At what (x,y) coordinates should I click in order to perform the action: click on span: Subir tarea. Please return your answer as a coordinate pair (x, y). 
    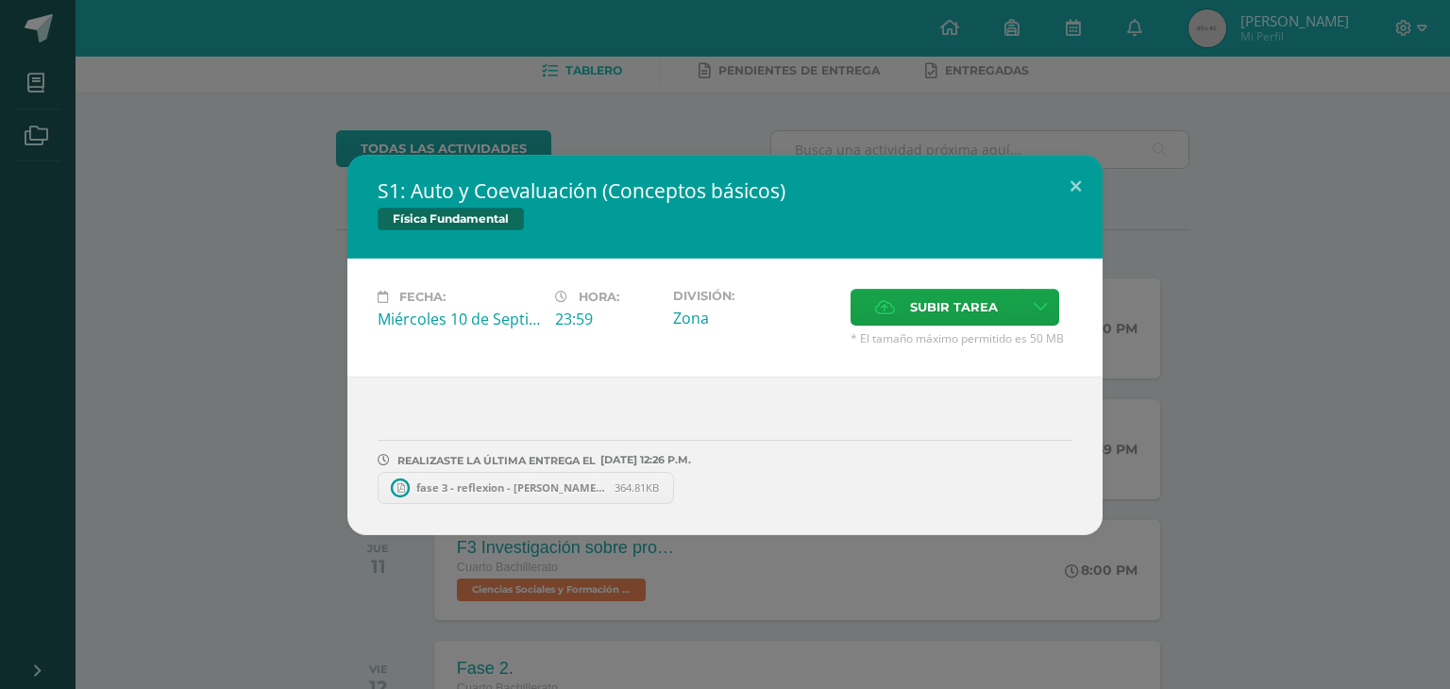
    Looking at the image, I should click on (954, 307).